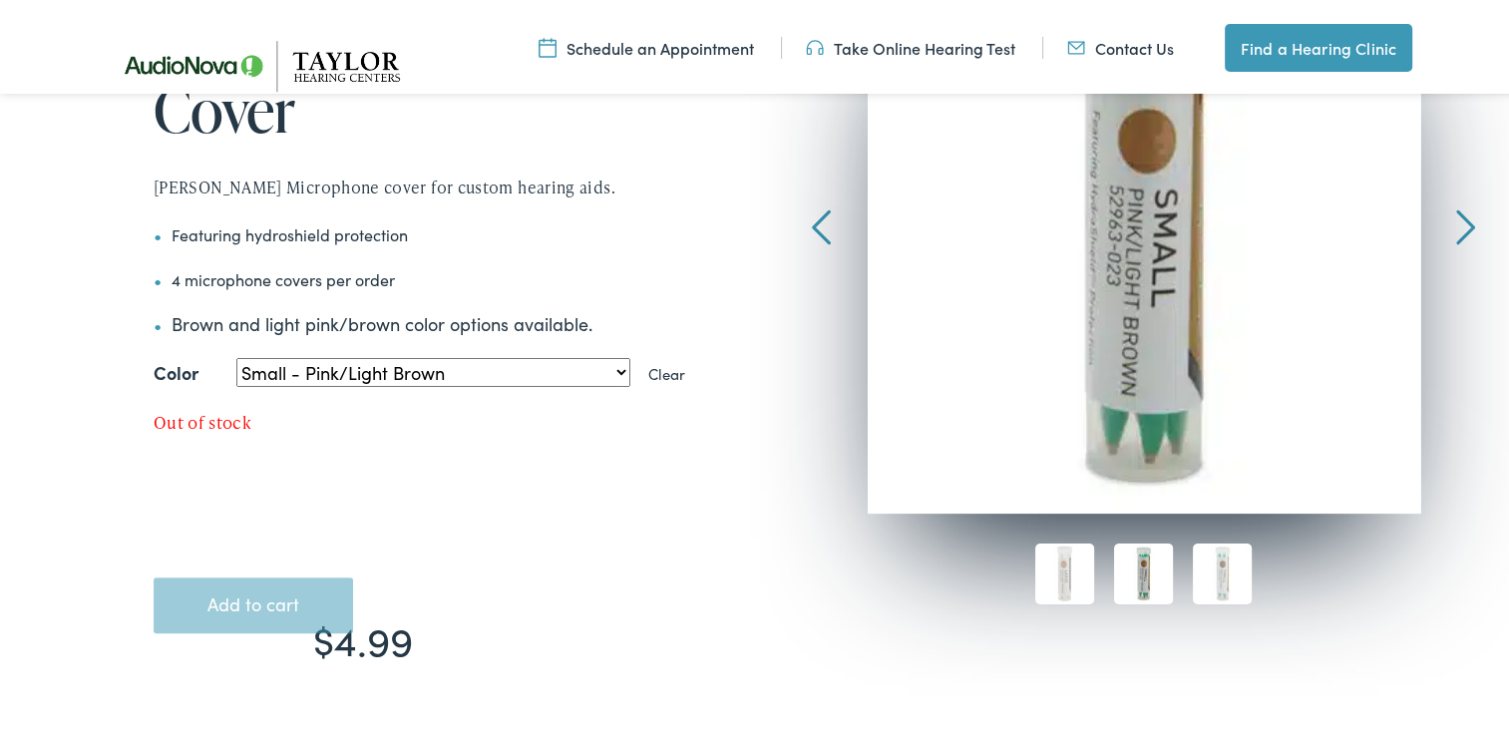 The height and width of the screenshot is (736, 1509). What do you see at coordinates (1120, 44) in the screenshot?
I see `a: Contact Us` at bounding box center [1120, 44].